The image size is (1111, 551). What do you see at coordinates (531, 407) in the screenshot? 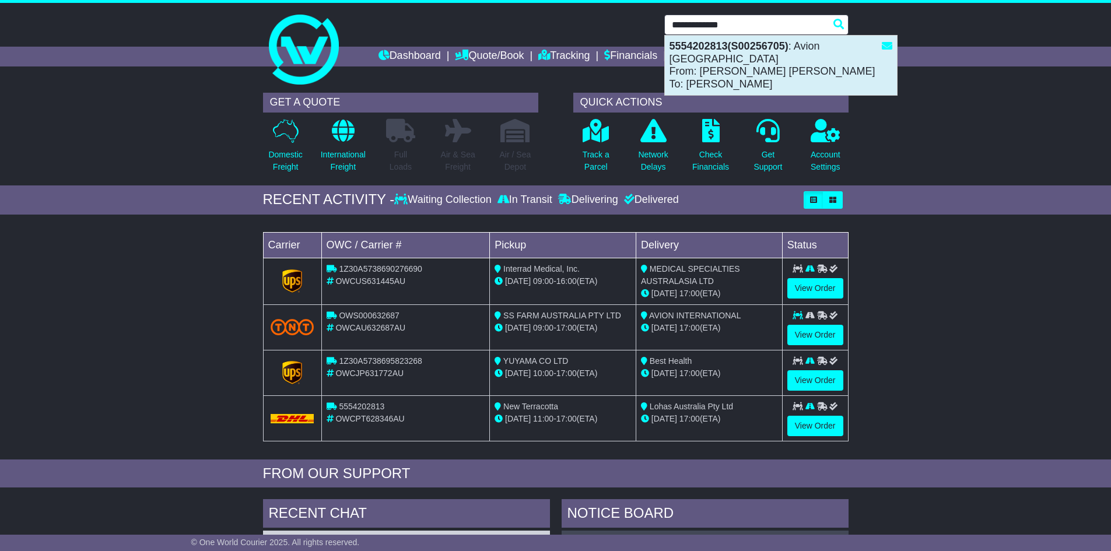
I see `span: New Terracotta` at bounding box center [531, 407].